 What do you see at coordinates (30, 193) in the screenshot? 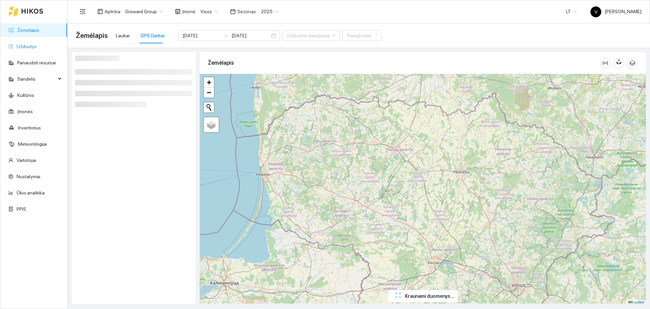
I see `a: Ūkio analitika` at bounding box center [30, 193].